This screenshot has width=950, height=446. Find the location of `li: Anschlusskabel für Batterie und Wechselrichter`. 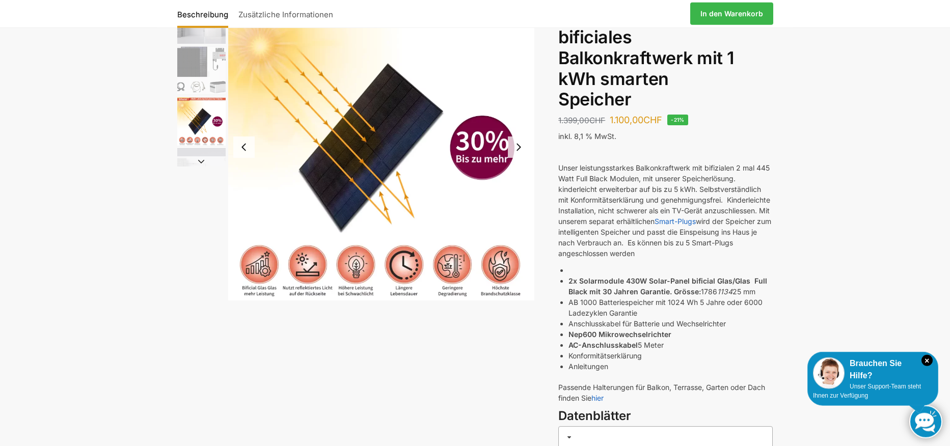

li: Anschlusskabel für Batterie und Wechselrichter is located at coordinates (670, 323).